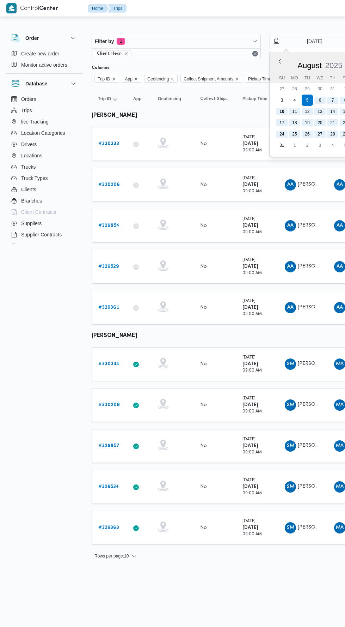 This screenshot has width=345, height=627. Describe the element at coordinates (208, 79) in the screenshot. I see `span: Collect Shipment Amounts` at that location.